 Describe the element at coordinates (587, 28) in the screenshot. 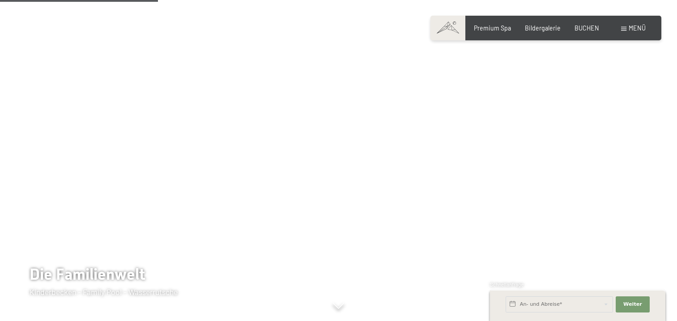

I see `a: BUCHEN` at that location.